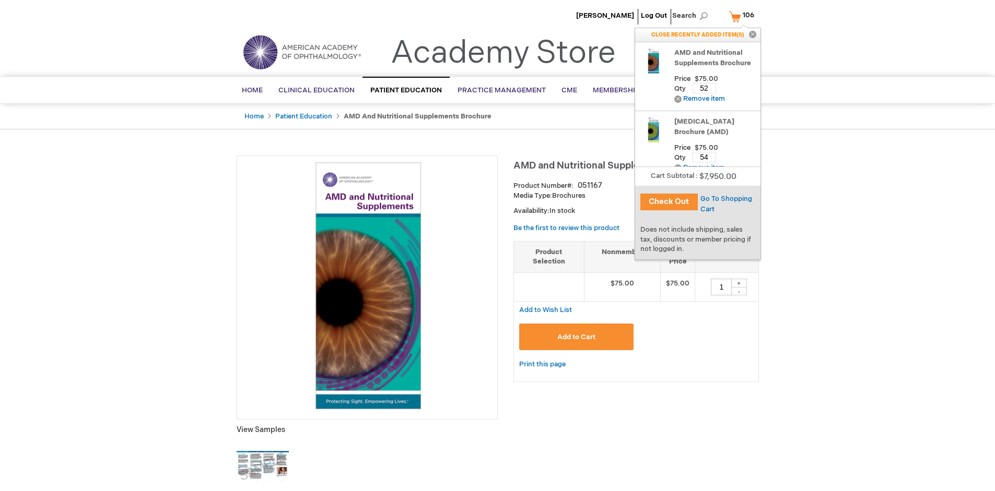  What do you see at coordinates (622, 257) in the screenshot?
I see `th: Nonmember` at bounding box center [622, 257].